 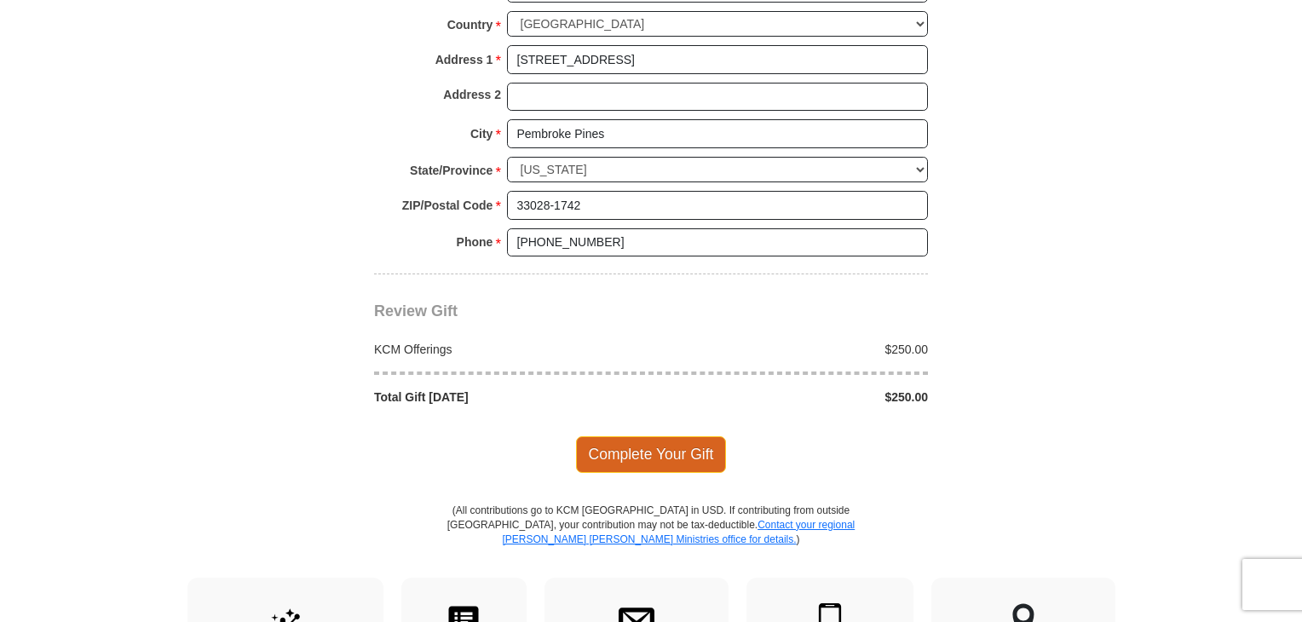 What do you see at coordinates (451, 170) in the screenshot?
I see `strong: State/Province` at bounding box center [451, 170].